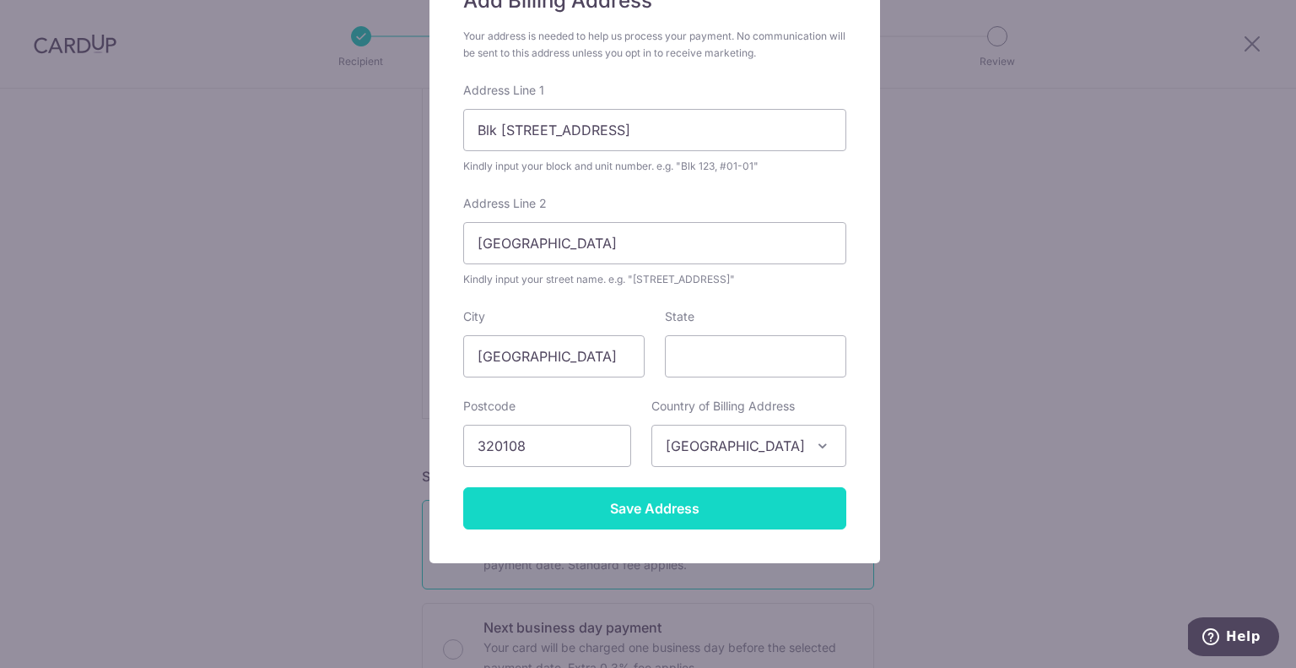 The width and height of the screenshot is (1296, 668). Describe the element at coordinates (474, 316) in the screenshot. I see `label: City` at that location.